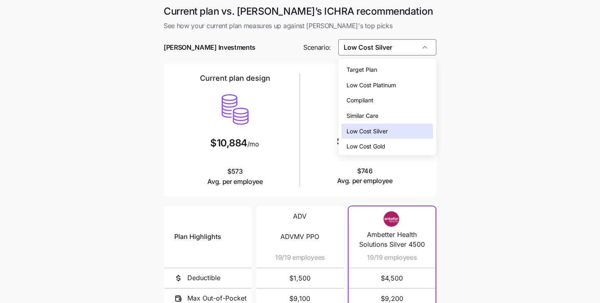  Describe the element at coordinates (235, 78) in the screenshot. I see `h2: Current plan design` at that location.